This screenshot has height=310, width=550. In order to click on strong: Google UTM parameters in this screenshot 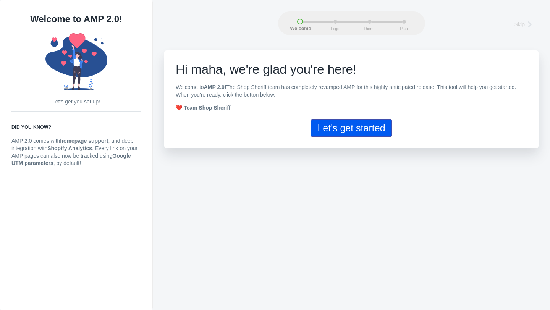, I will do `click(71, 160)`.